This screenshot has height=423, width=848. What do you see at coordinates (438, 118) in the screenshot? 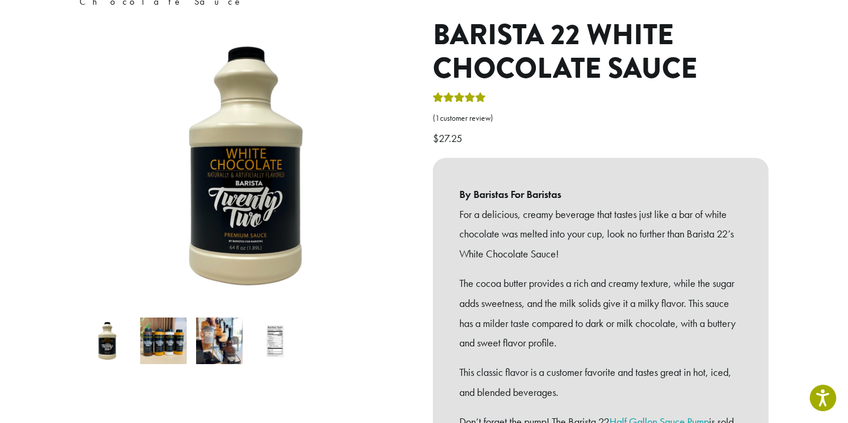
I see `span: 1` at bounding box center [438, 118].